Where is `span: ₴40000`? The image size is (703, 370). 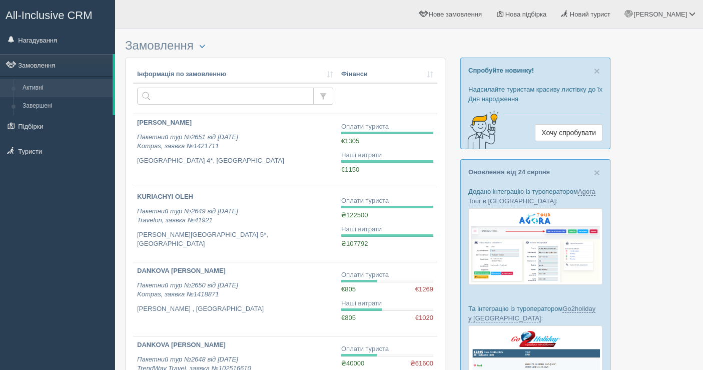 span: ₴40000 is located at coordinates (353, 363).